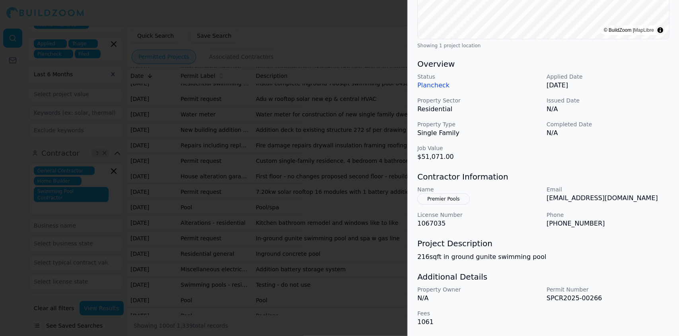  What do you see at coordinates (608, 215) in the screenshot?
I see `p: Phone` at bounding box center [608, 215].